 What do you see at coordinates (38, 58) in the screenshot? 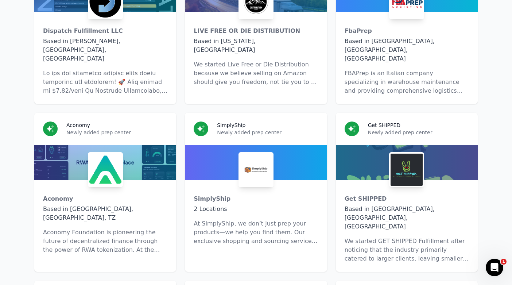
I see `span: [Inline Video] When you` at bounding box center [38, 58].